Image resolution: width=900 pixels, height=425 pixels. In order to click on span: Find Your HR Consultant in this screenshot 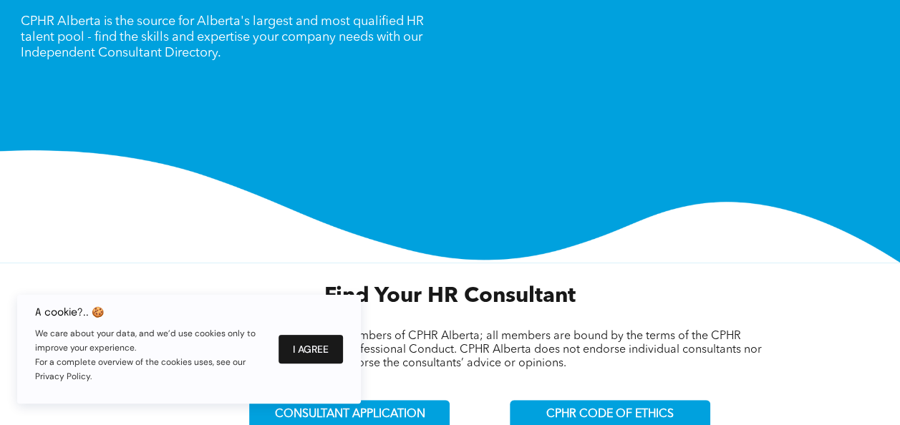, I will do `click(450, 296)`.